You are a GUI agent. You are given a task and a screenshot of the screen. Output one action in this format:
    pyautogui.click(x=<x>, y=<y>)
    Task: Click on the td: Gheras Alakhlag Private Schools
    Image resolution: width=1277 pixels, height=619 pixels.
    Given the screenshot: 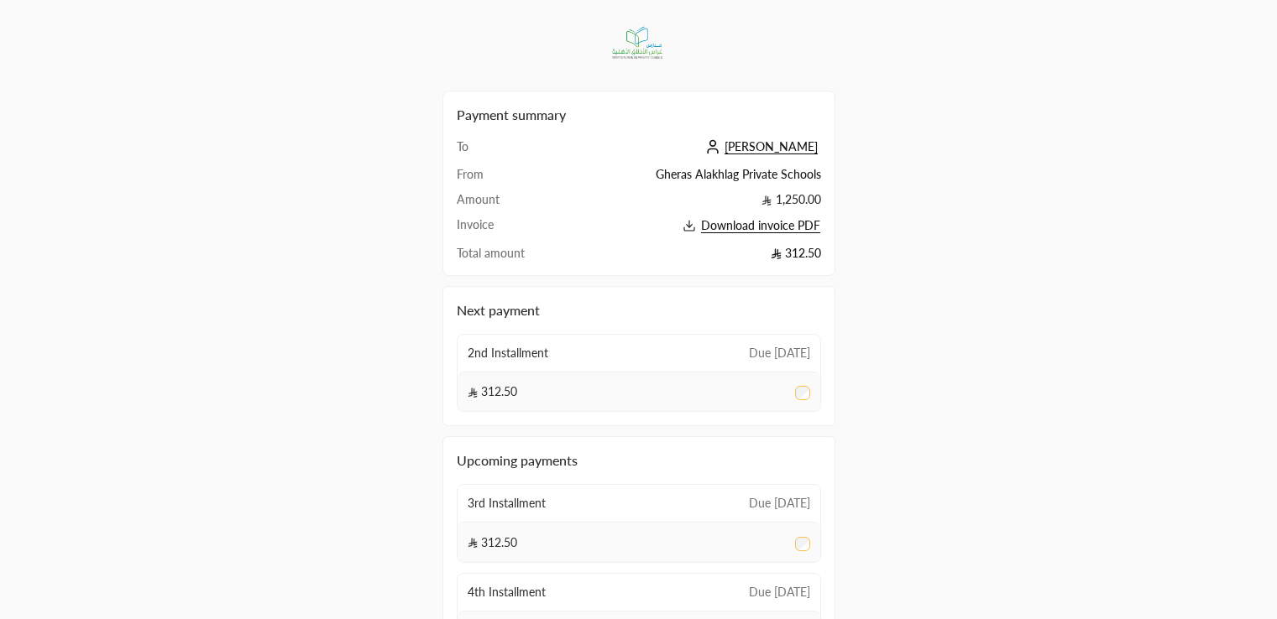 What is the action you would take?
    pyautogui.click(x=692, y=179)
    